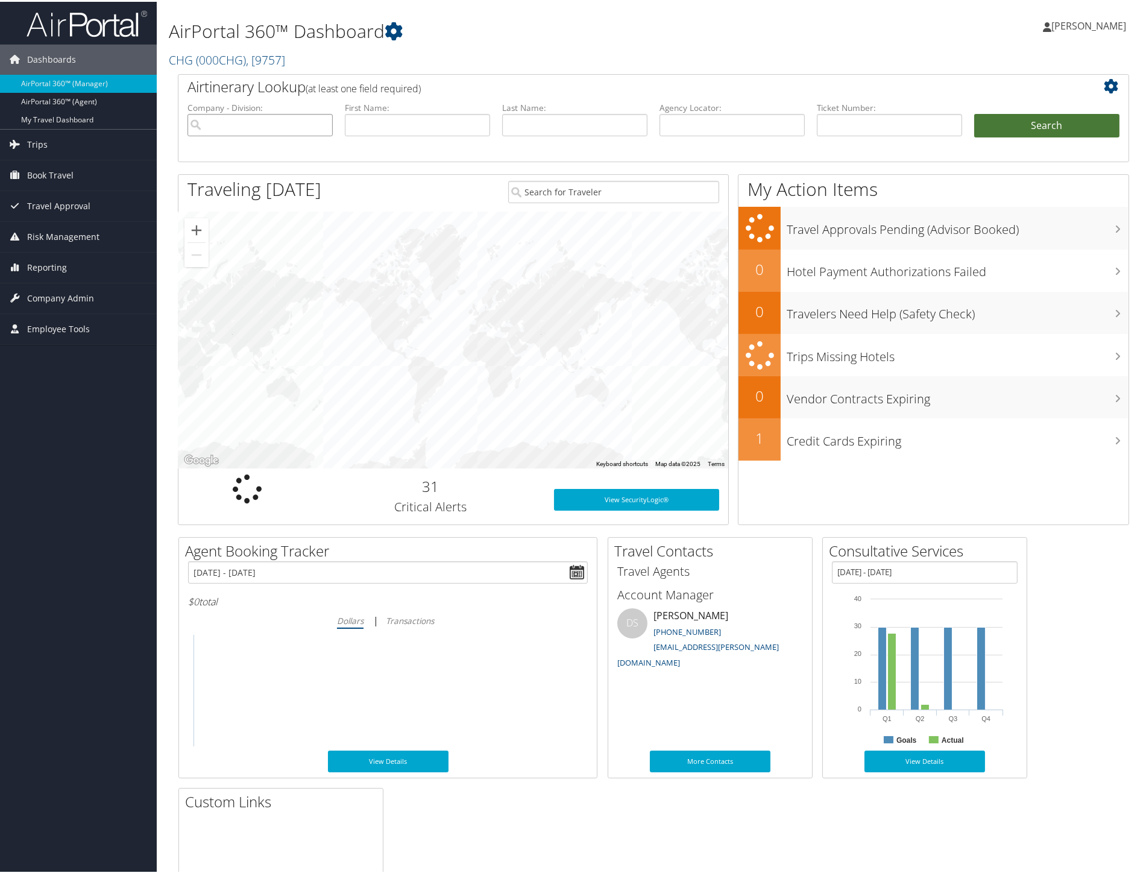 This screenshot has height=873, width=1146. Describe the element at coordinates (760, 436) in the screenshot. I see `h2: 1` at that location.